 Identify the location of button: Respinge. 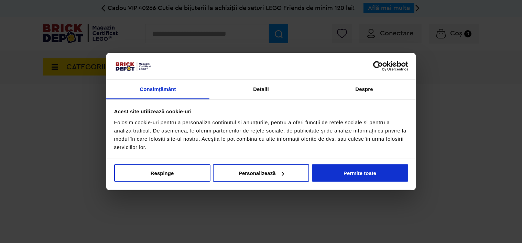
(162, 173).